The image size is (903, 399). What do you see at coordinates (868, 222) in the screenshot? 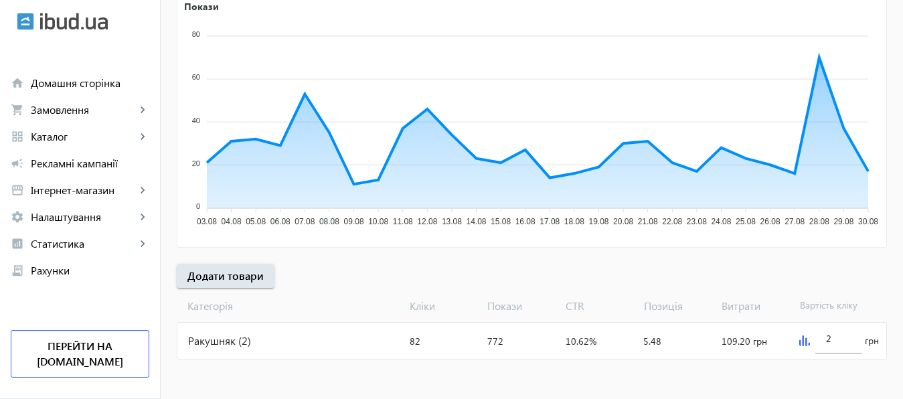
I see `tspan: 30.08` at bounding box center [868, 222].